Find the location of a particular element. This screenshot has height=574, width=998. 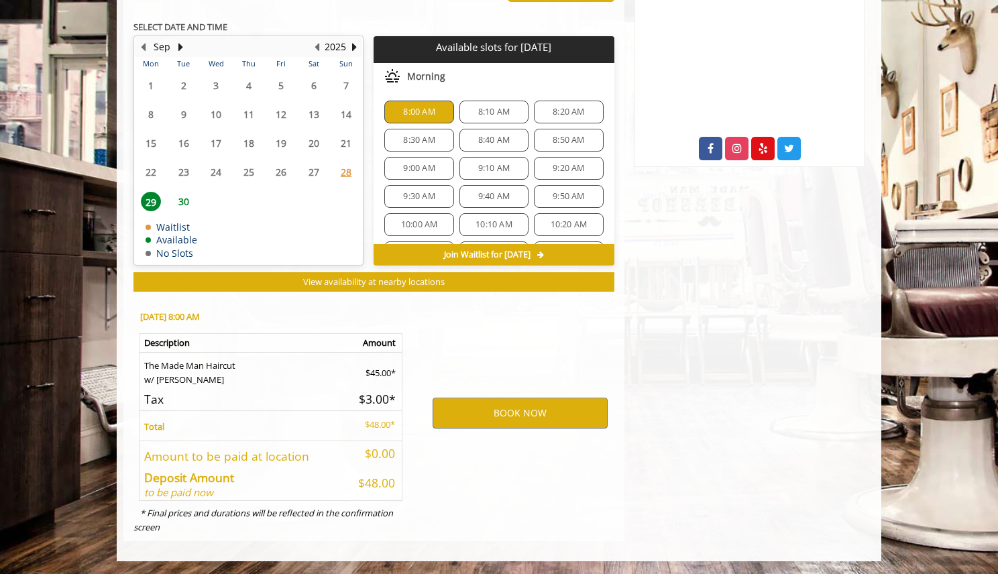

i: * Final prices and durations will be reflected in the confirmation screen is located at coordinates (263, 520).